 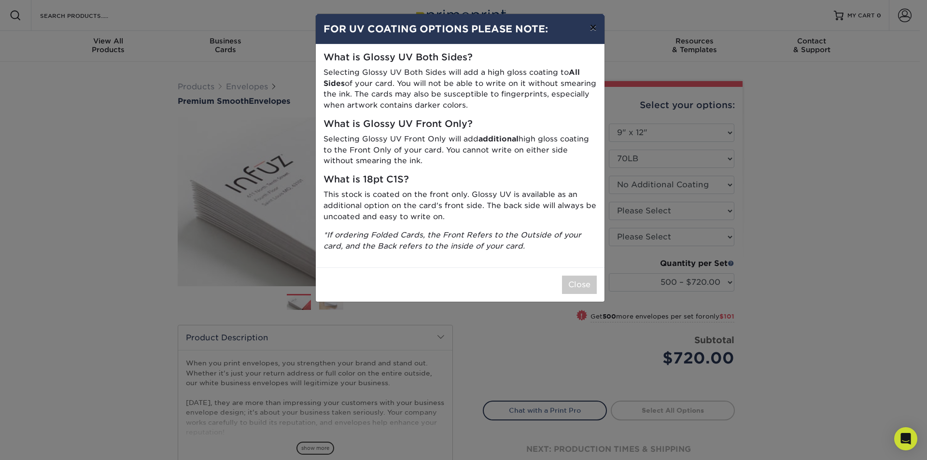 What do you see at coordinates (579, 285) in the screenshot?
I see `button: Close` at bounding box center [579, 285].